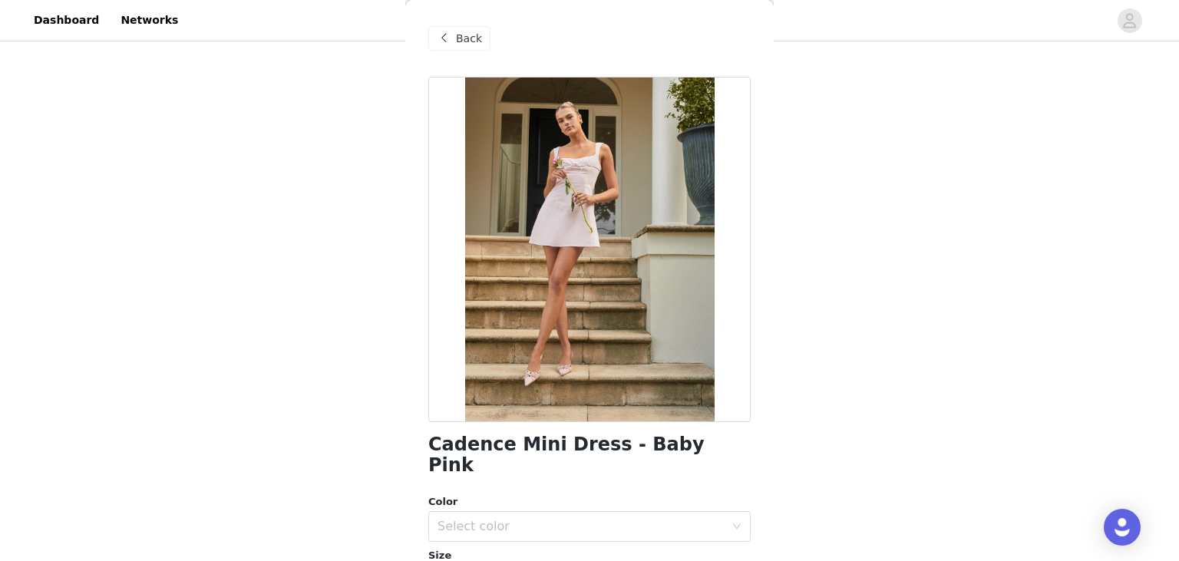 The image size is (1179, 561). I want to click on h1: Cadence Mini Dress - Baby Pink, so click(590, 455).